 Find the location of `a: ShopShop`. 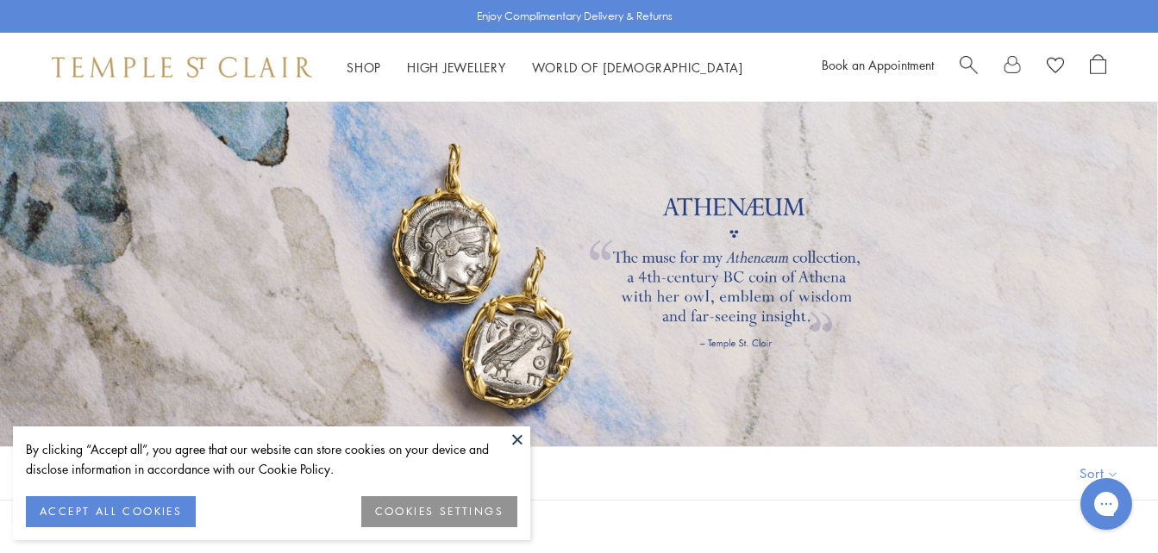

a: ShopShop is located at coordinates (364, 67).